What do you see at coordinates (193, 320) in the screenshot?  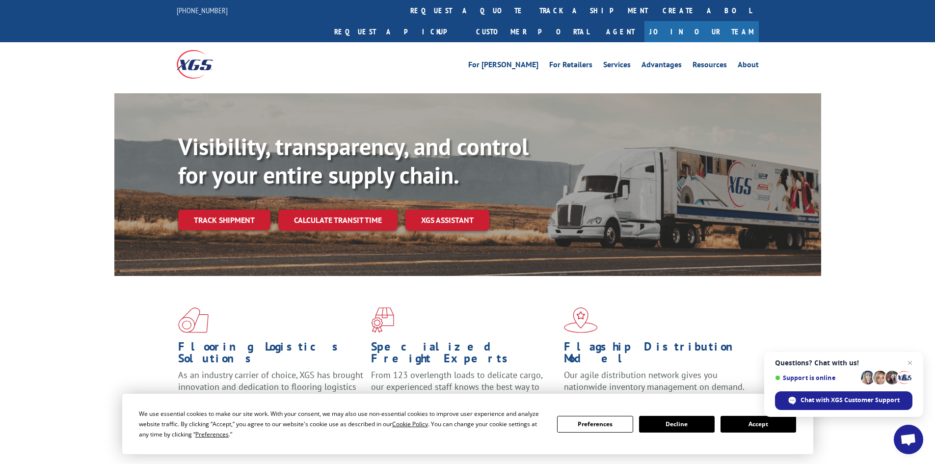 I see `img: xgs-icon-total-supply-chain-intelligence-red` at bounding box center [193, 320].